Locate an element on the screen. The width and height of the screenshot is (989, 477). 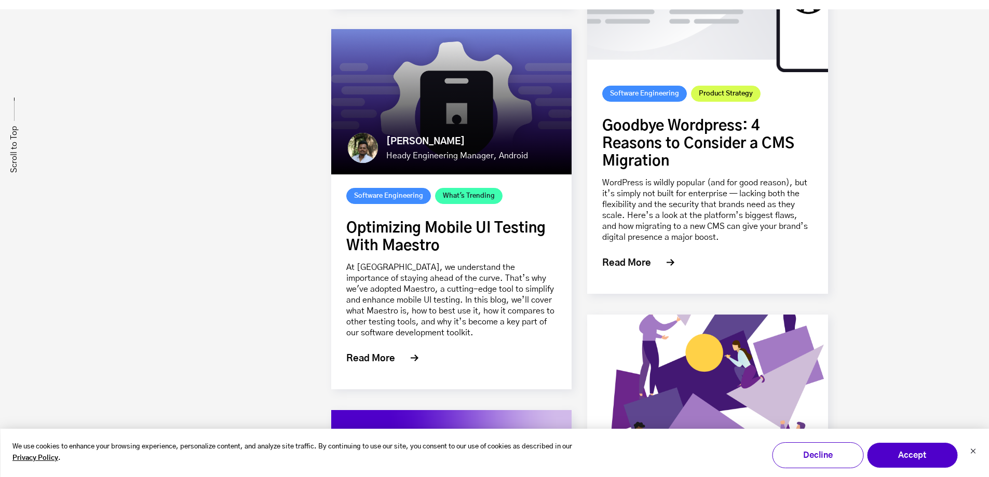
button: Accept is located at coordinates (912, 455).